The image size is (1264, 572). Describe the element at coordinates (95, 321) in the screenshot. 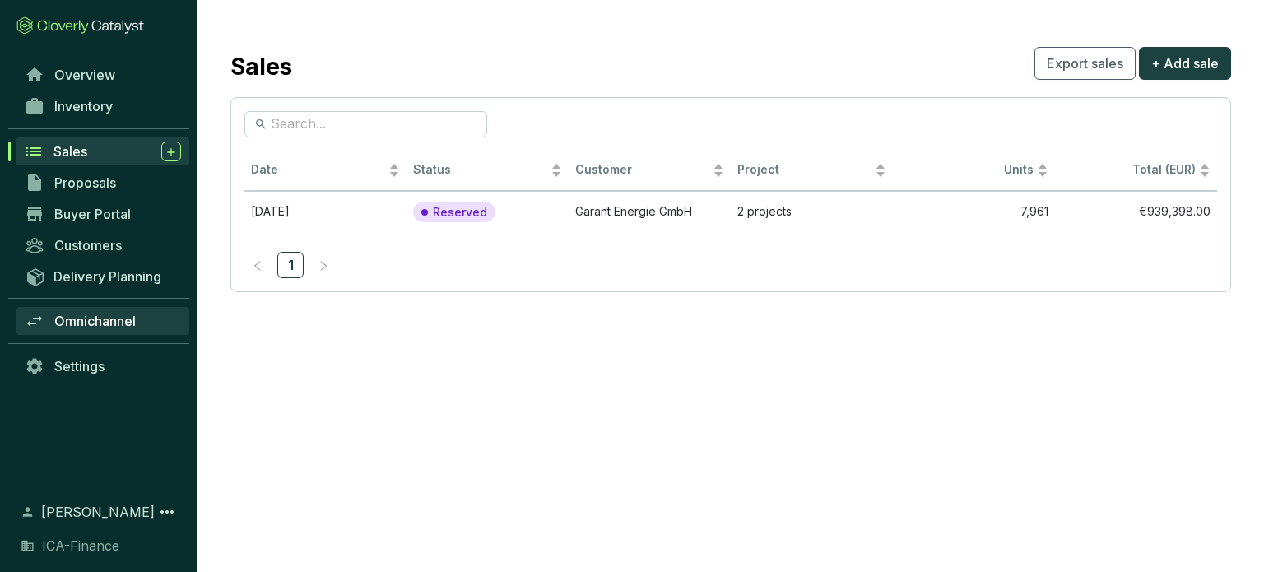

I see `span: Omnichannel` at that location.